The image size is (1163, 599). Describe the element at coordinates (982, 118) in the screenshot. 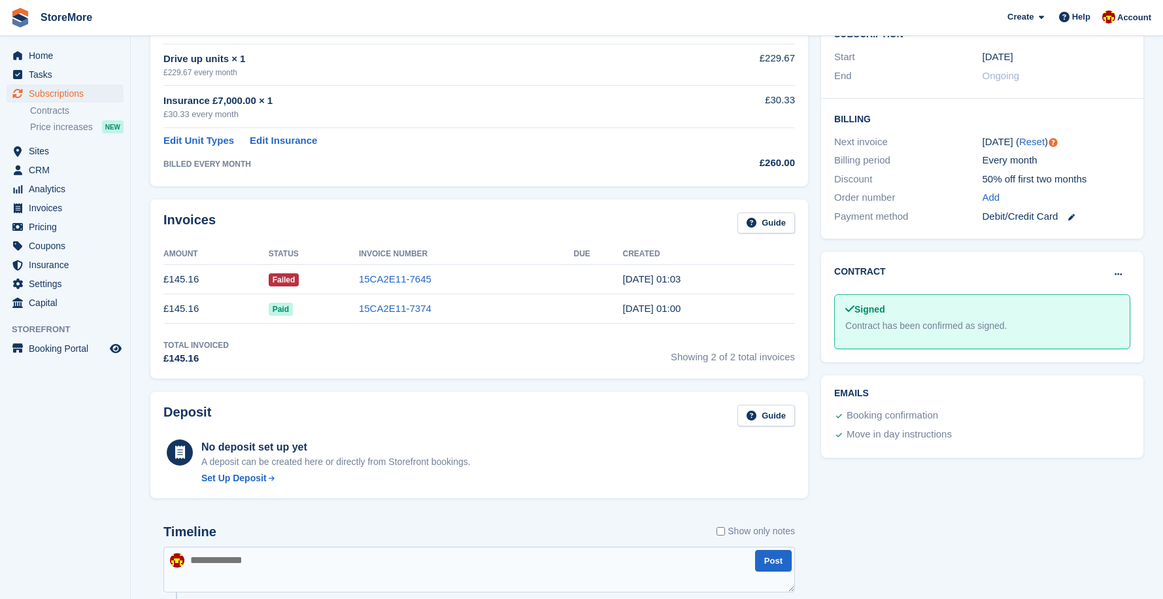

I see `h2: Billing` at that location.